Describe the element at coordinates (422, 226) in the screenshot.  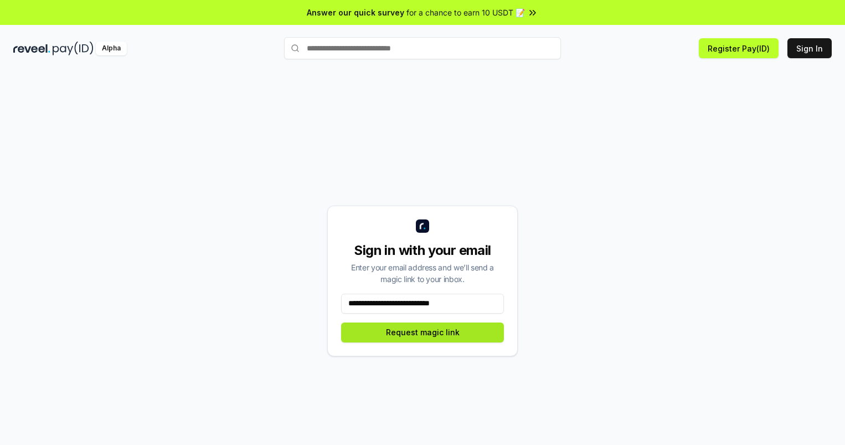
I see `img: logo_small` at that location.